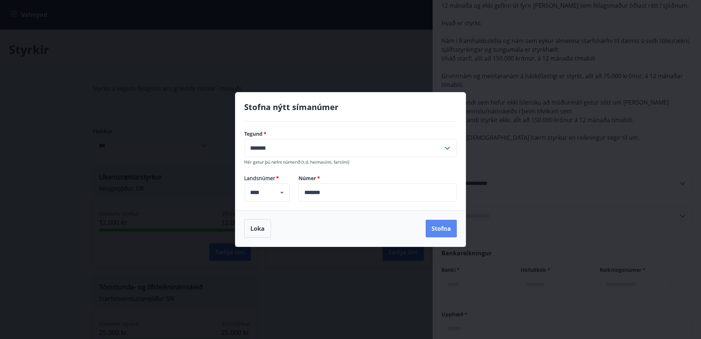 The width and height of the screenshot is (701, 339). I want to click on label: Tegund, so click(351, 134).